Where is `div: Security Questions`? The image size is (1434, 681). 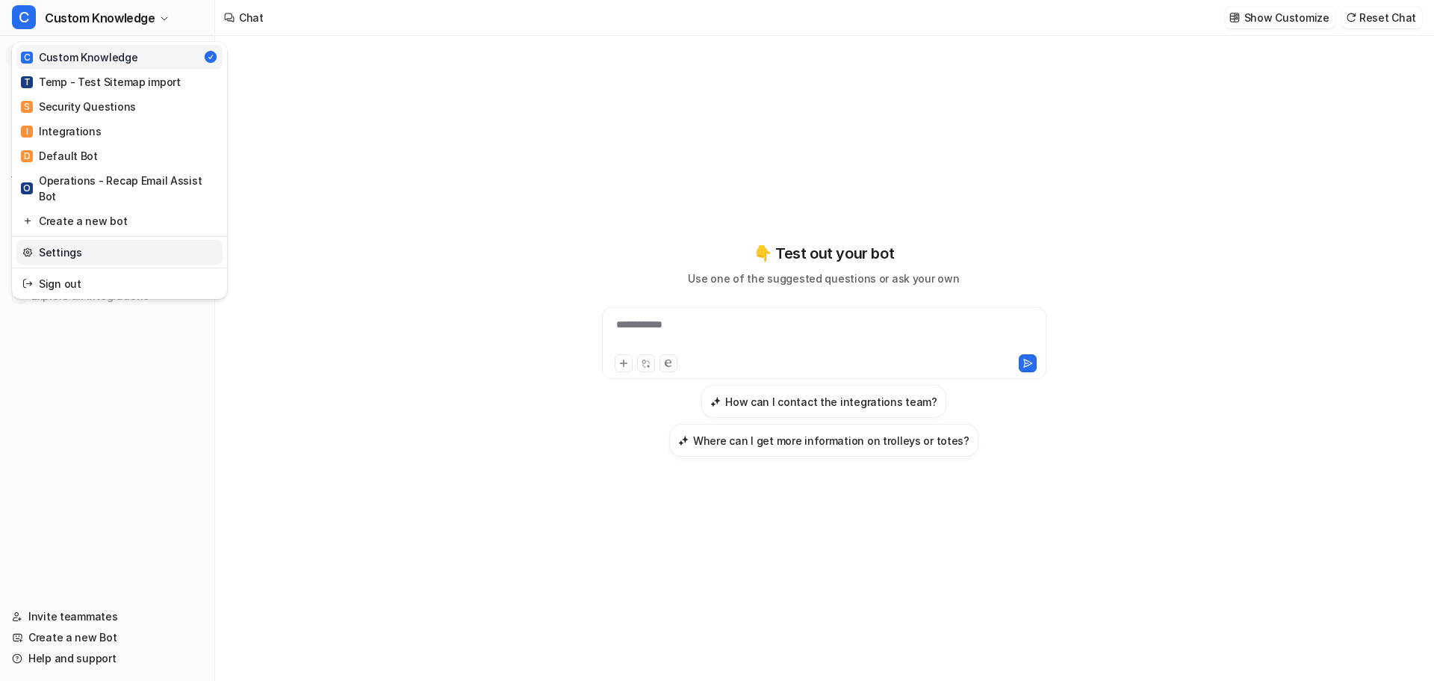
div: Security Questions is located at coordinates (78, 106).